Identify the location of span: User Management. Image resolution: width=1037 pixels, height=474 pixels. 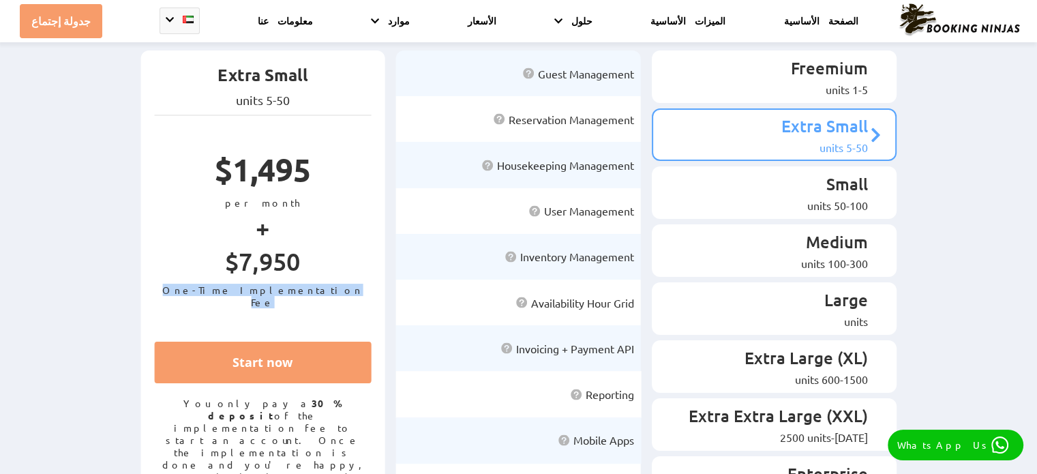
(589, 211).